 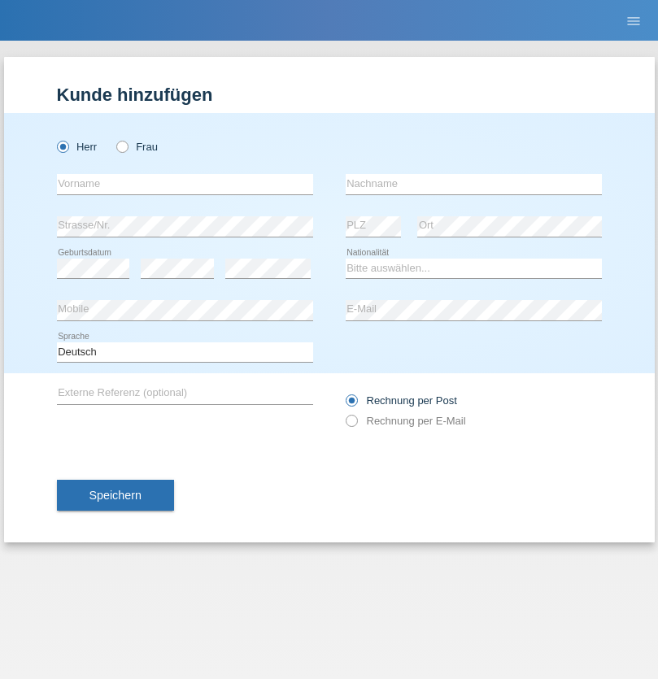 I want to click on input: Rechnung per Post, so click(x=350, y=404).